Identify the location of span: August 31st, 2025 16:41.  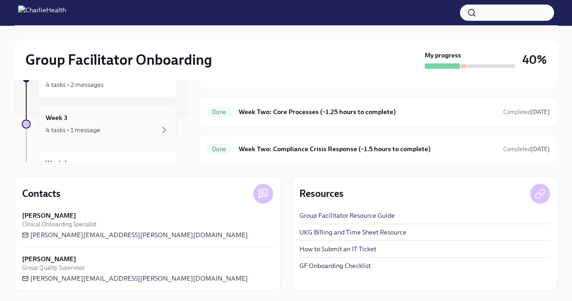
(526, 112).